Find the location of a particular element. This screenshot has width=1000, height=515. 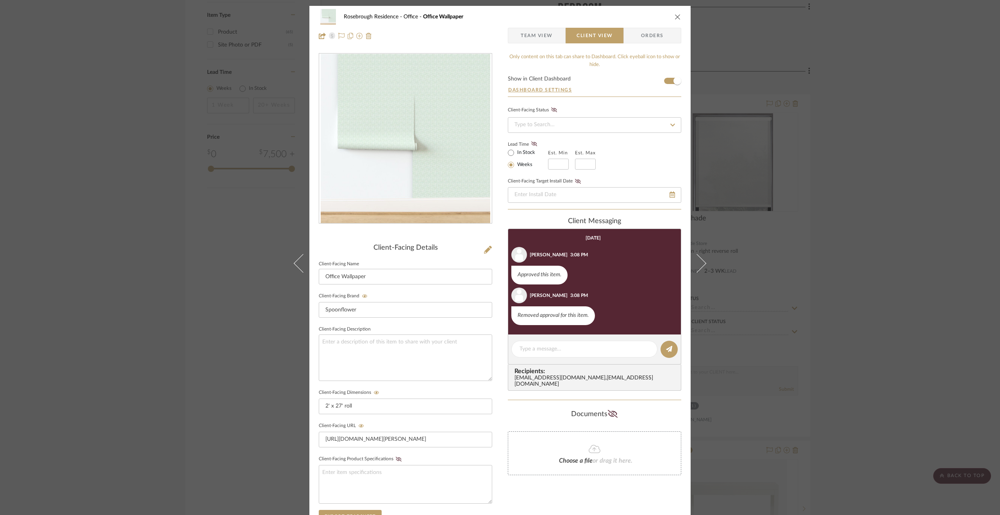

span: Office Wallpaper is located at coordinates (443, 17).